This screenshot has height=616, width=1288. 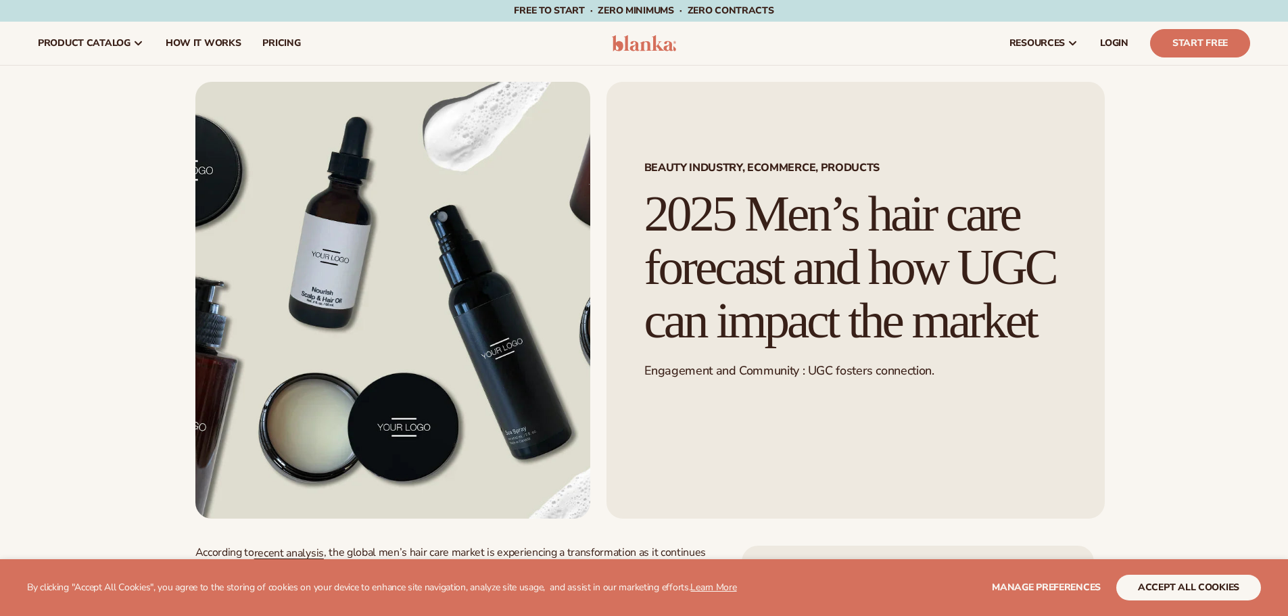 I want to click on img: logo, so click(x=644, y=43).